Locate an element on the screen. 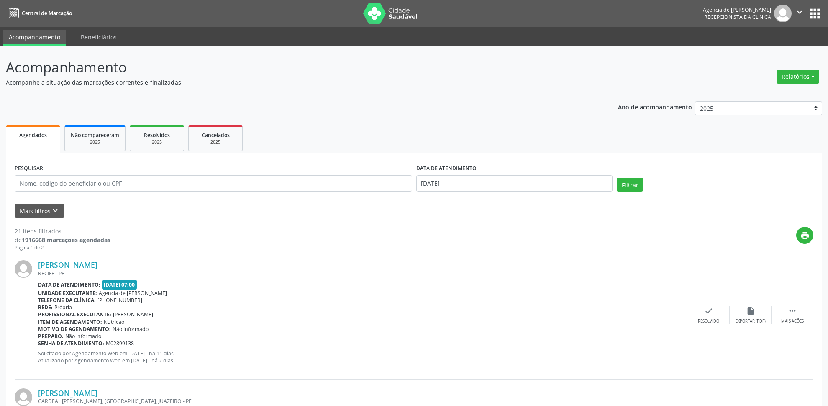 This screenshot has height=406, width=828. a: Acompanhamento is located at coordinates (34, 38).